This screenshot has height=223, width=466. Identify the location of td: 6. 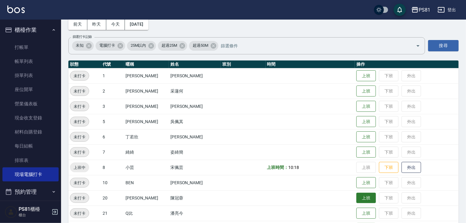
(113, 137).